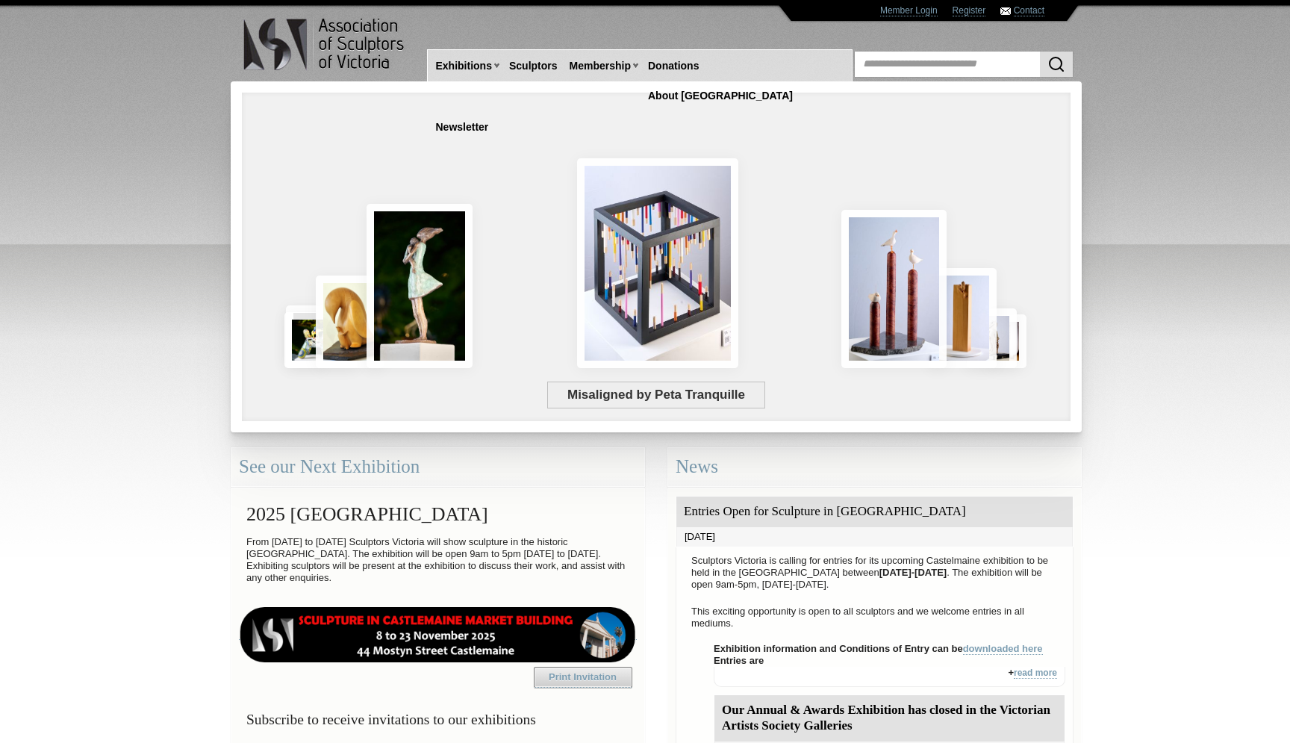  Describe the element at coordinates (874, 617) in the screenshot. I see `p: This exciting opportunity is open to all sculptors and we welcome entries in all mediums.` at that location.